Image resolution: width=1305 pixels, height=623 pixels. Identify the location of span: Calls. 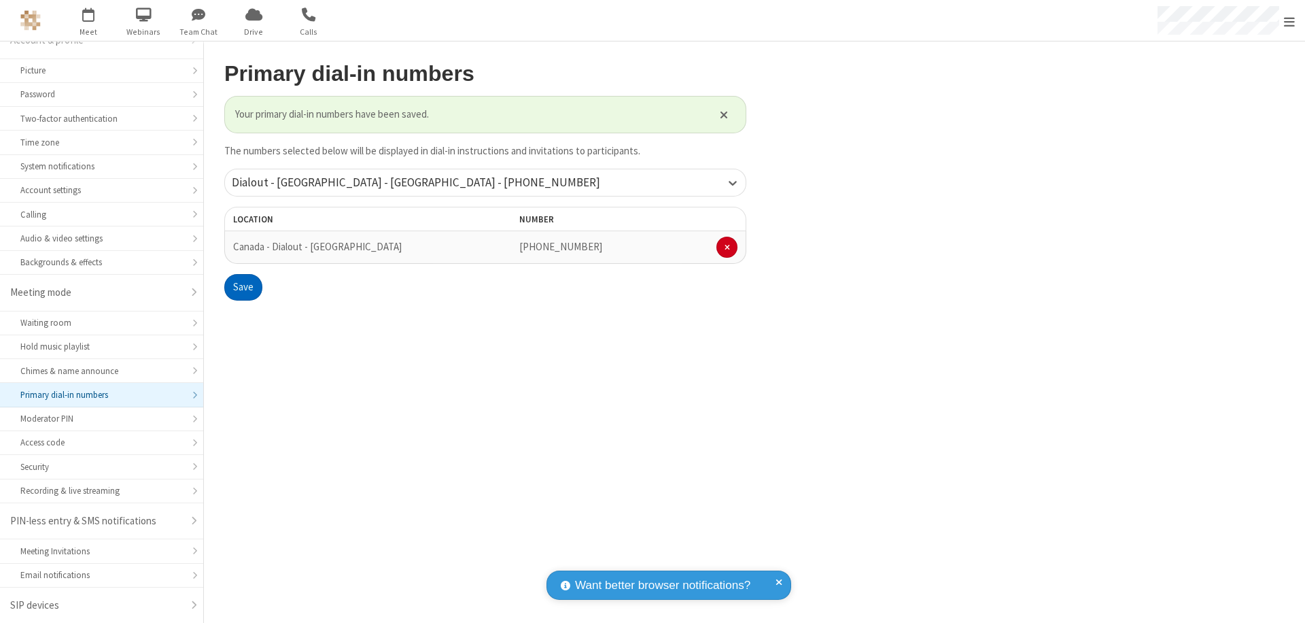
(309, 32).